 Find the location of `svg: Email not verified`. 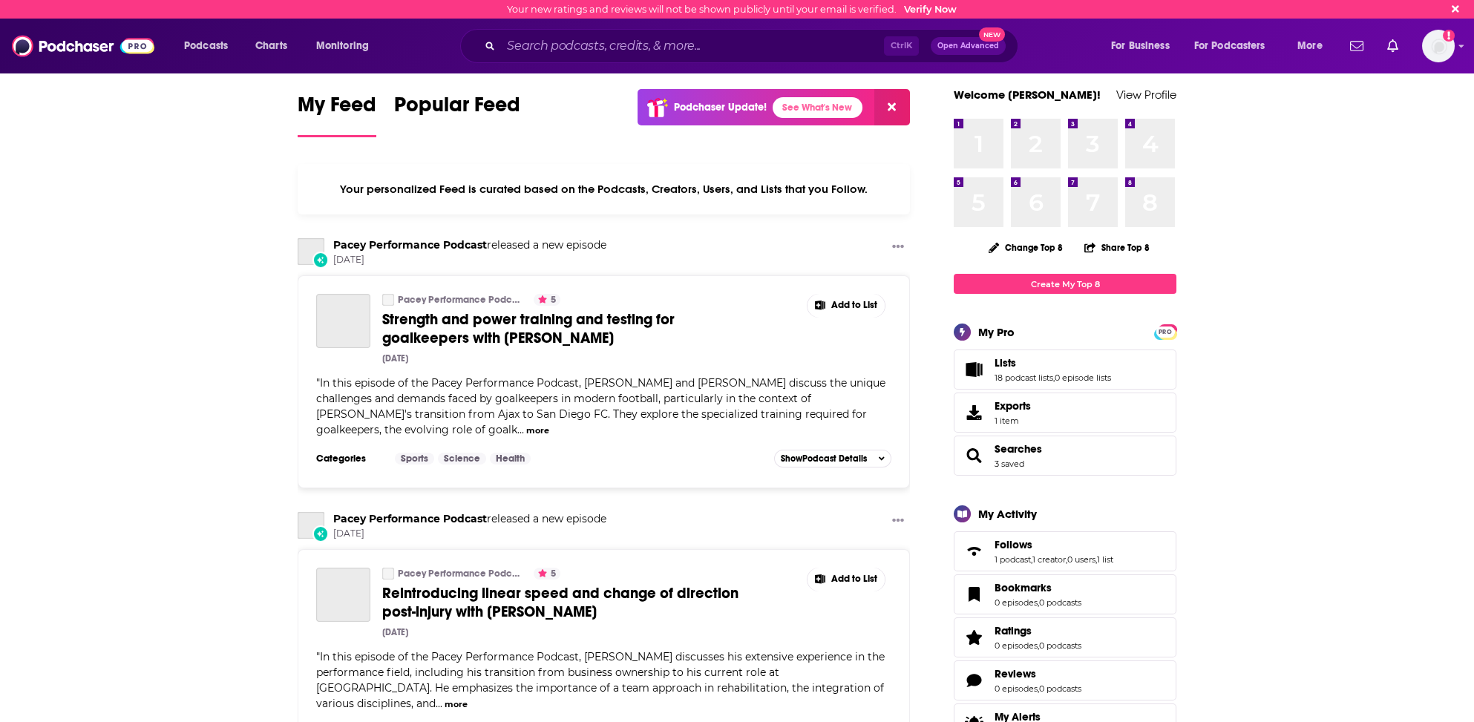

svg: Email not verified is located at coordinates (1449, 36).